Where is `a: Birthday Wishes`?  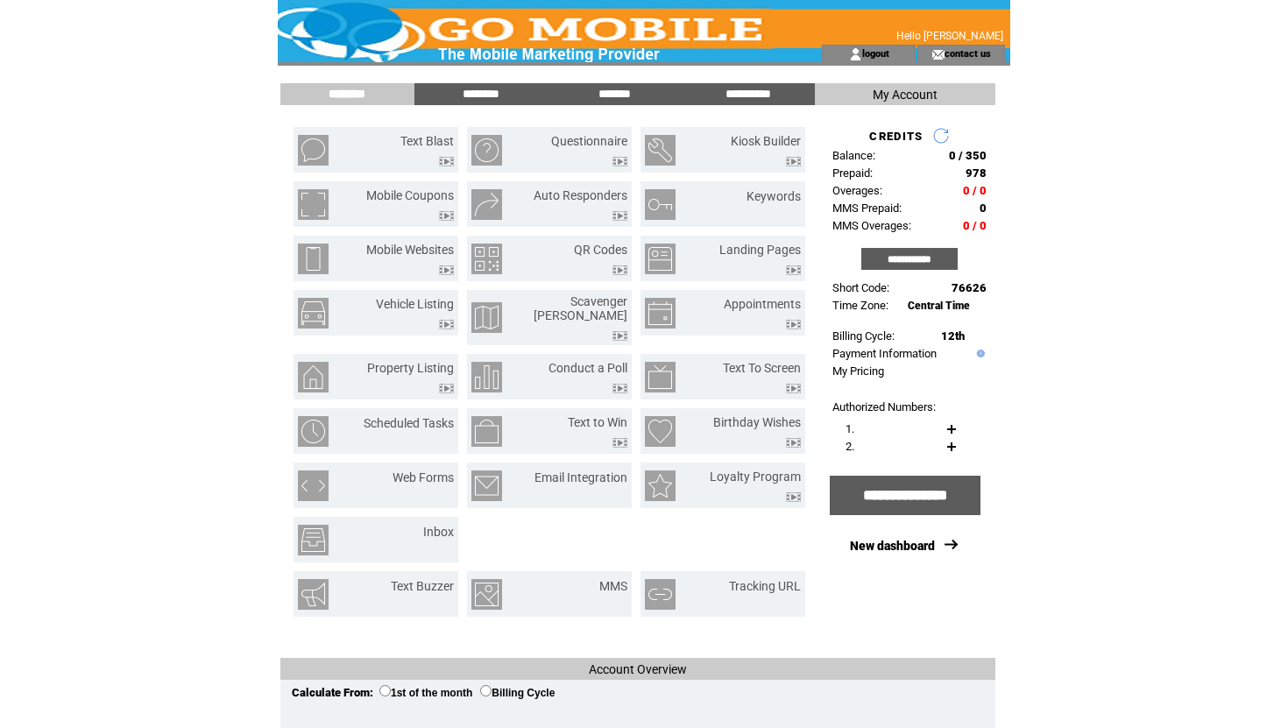 a: Birthday Wishes is located at coordinates (757, 422).